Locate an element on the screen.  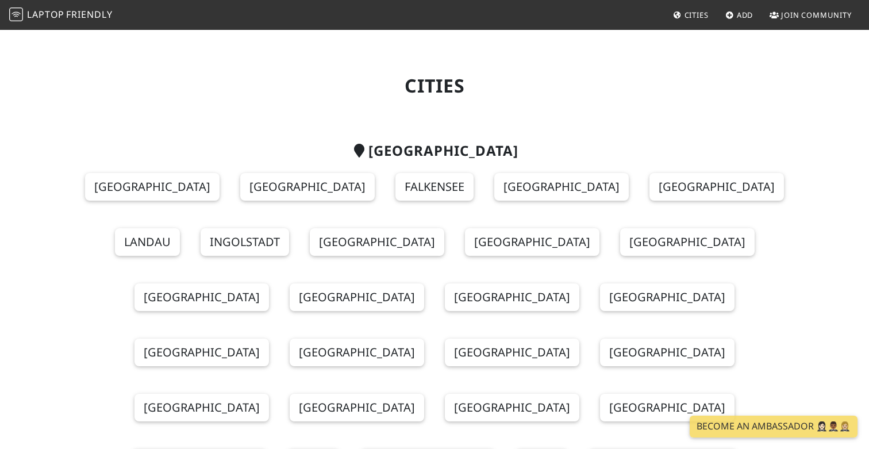
a: Become an Ambassador 🤵🏻‍♀️🤵🏾‍♂️🤵🏼‍♀️ is located at coordinates (773, 426).